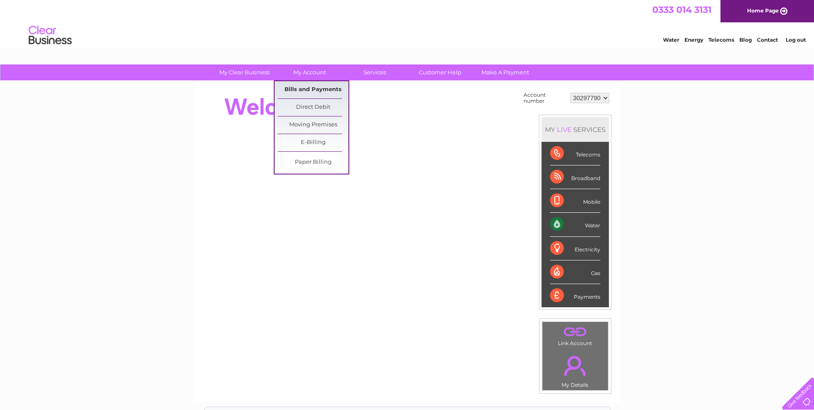  I want to click on a: Blog, so click(746, 39).